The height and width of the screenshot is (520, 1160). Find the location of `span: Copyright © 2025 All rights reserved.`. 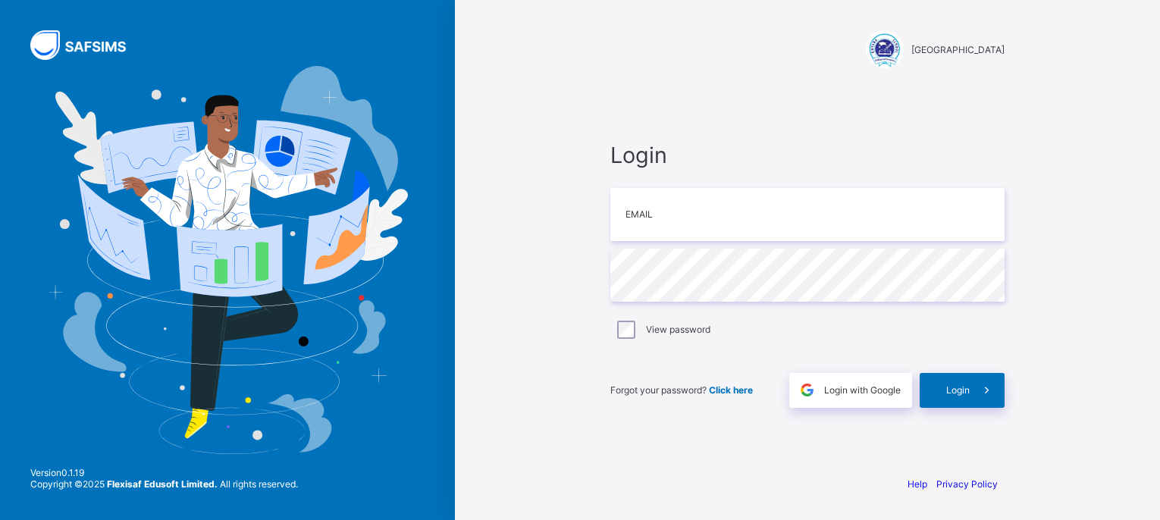

span: Copyright © 2025 All rights reserved. is located at coordinates (164, 484).